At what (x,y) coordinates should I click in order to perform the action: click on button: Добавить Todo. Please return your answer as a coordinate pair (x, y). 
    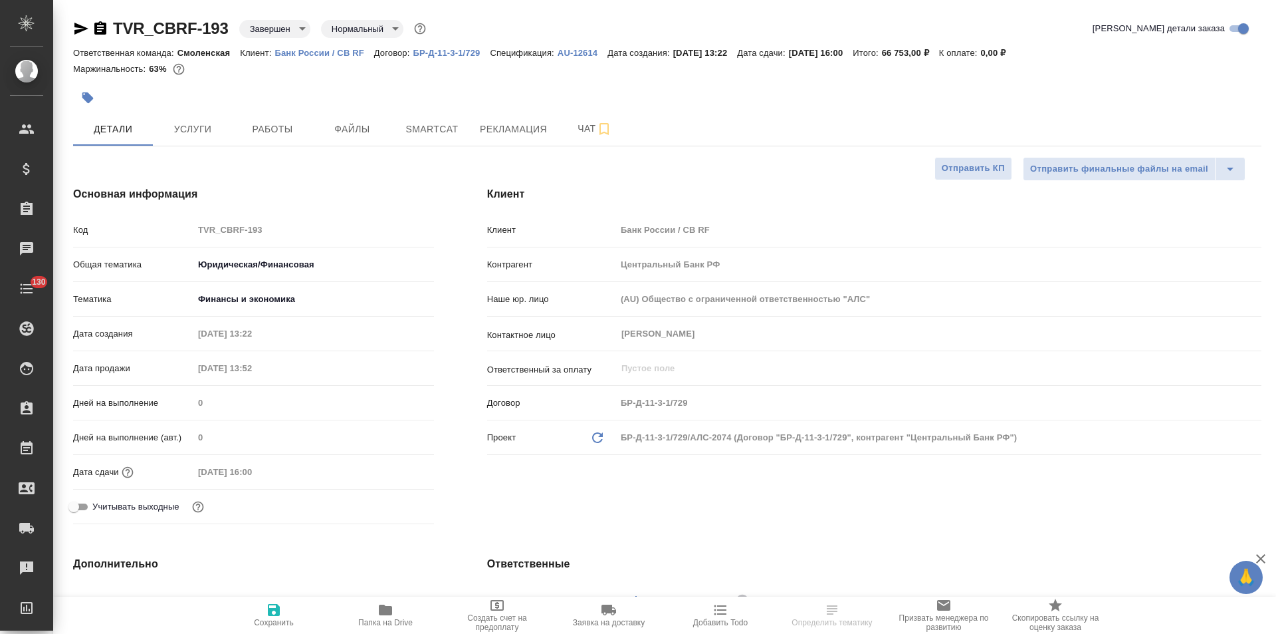
    Looking at the image, I should click on (721, 615).